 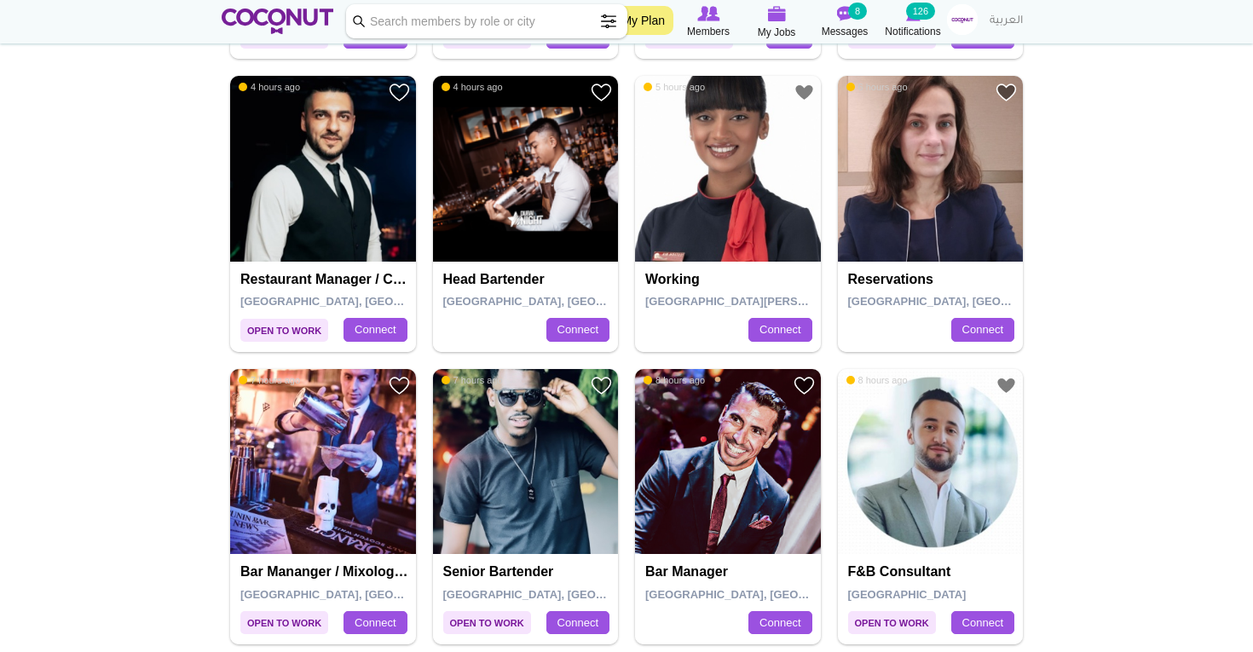 What do you see at coordinates (777, 14) in the screenshot?
I see `img: My Jobs` at bounding box center [777, 14].